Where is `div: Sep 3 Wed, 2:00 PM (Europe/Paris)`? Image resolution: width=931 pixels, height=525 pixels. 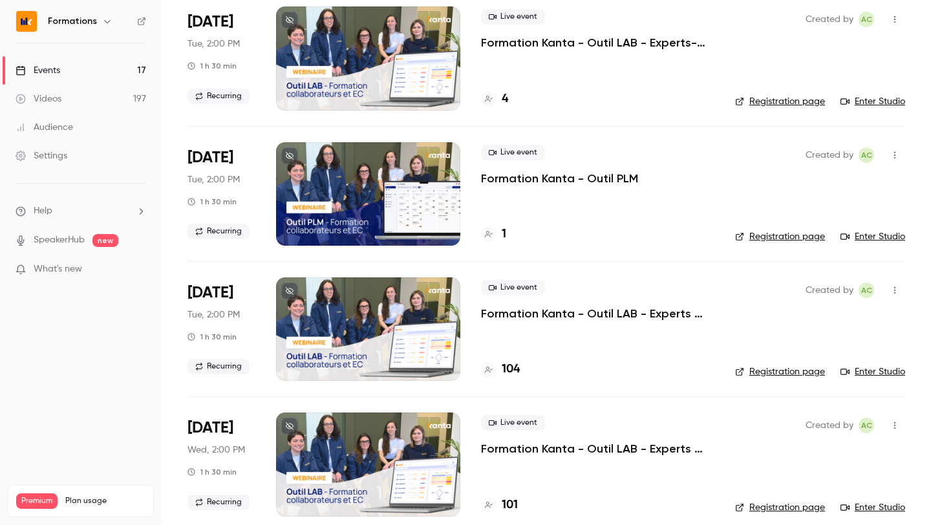 div: Sep 3 Wed, 2:00 PM (Europe/Paris) is located at coordinates (221, 464).